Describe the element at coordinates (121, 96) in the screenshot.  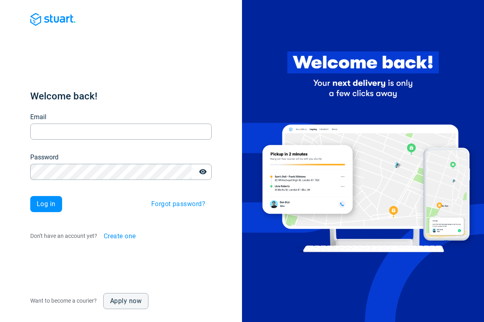
I see `h1: Welcome back!` at that location.